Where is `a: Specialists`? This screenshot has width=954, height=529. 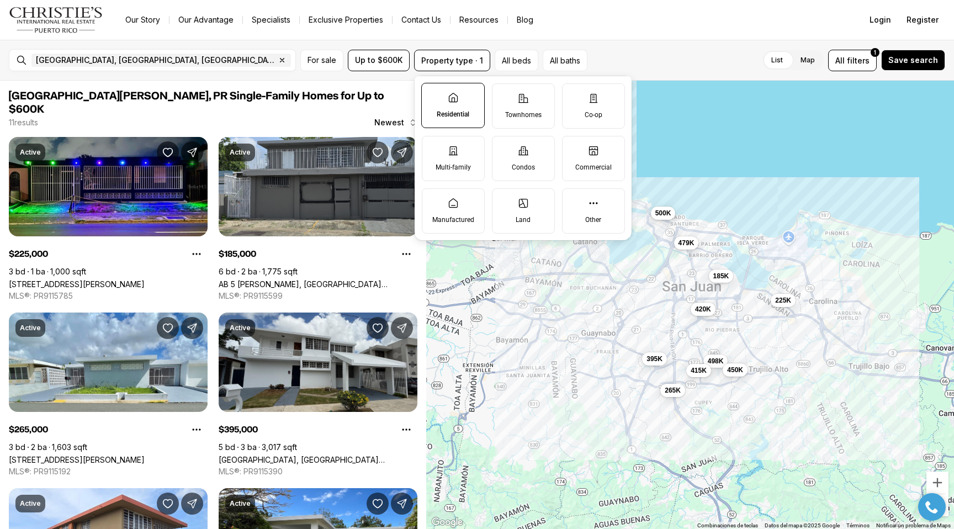
a: Specialists is located at coordinates (271, 20).